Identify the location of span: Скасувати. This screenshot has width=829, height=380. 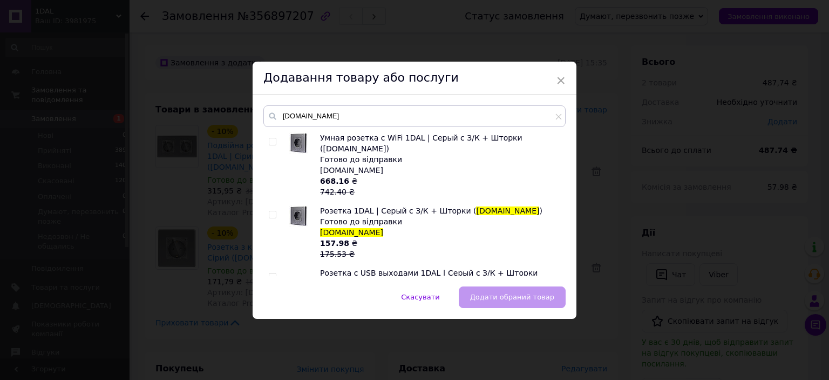
(420, 296).